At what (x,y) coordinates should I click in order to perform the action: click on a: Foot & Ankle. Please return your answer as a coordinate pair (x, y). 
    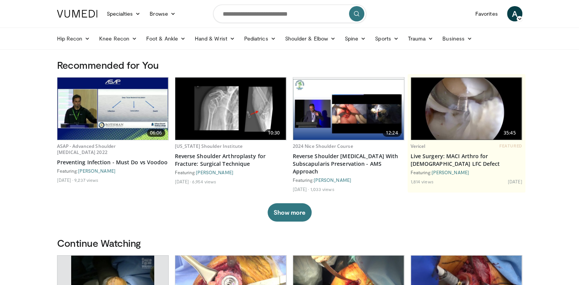
    Looking at the image, I should click on (166, 39).